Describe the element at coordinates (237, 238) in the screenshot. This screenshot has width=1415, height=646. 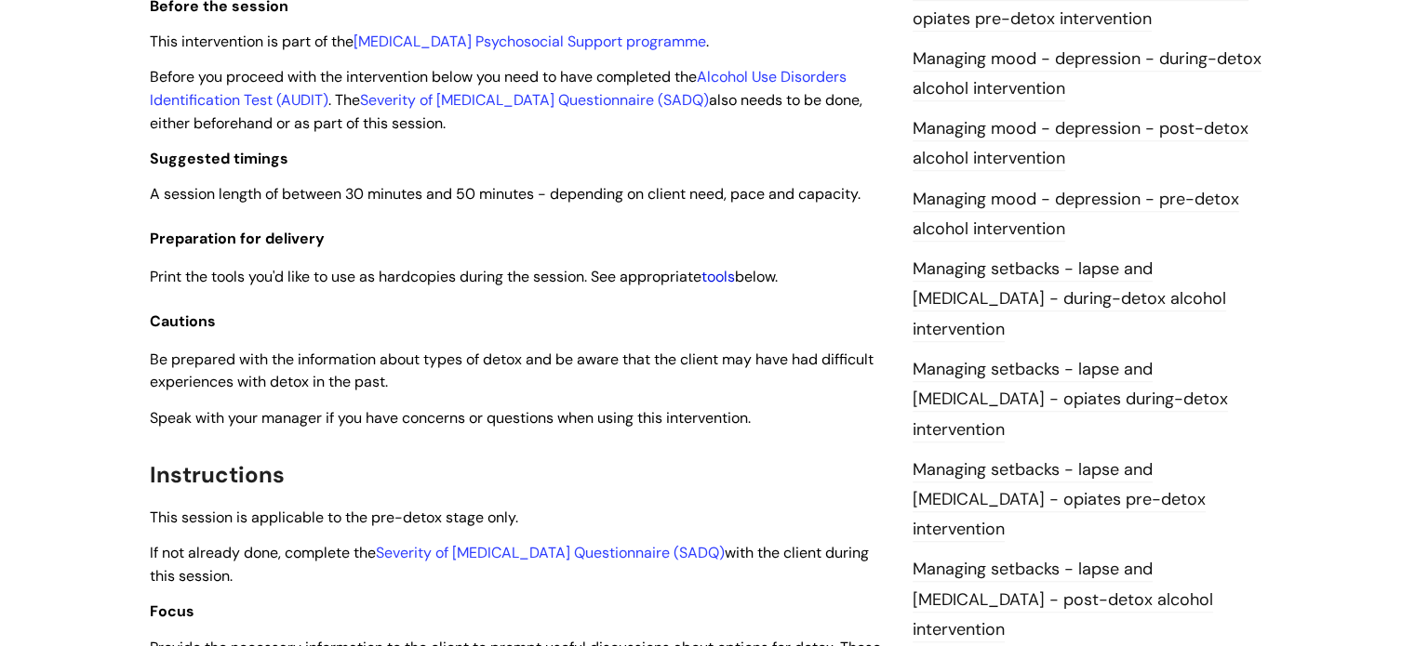
I see `span: Preparation for delivery` at that location.